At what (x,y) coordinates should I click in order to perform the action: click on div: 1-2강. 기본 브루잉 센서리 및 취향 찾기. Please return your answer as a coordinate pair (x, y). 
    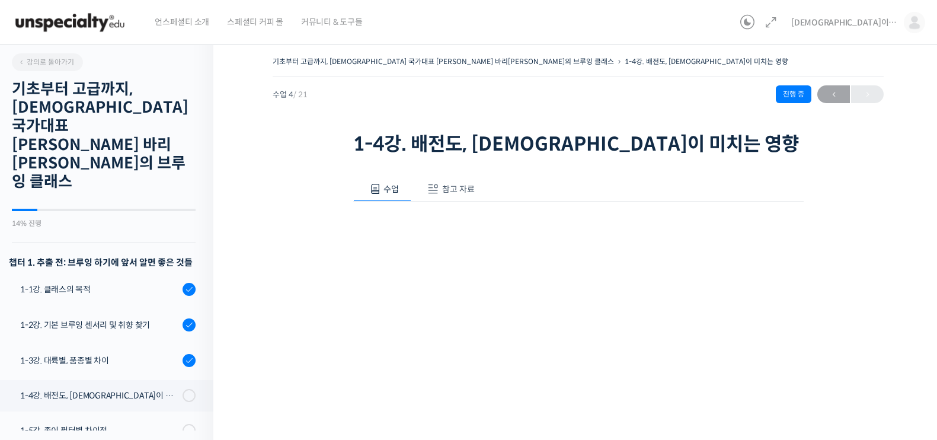
    Looking at the image, I should click on (100, 325).